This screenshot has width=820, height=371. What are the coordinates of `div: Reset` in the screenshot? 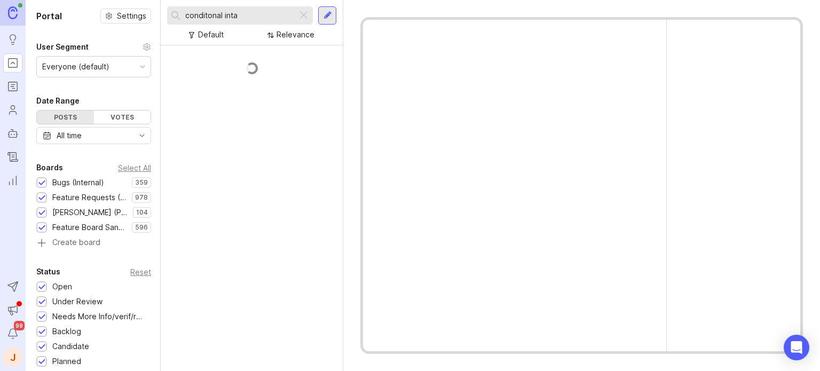 It's located at (140, 272).